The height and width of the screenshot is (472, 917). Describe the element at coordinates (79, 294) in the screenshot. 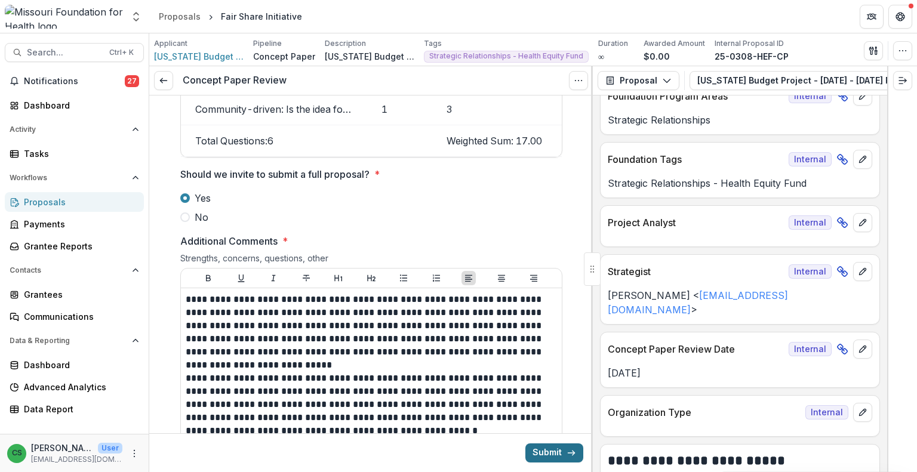

I see `div: Grantees` at that location.